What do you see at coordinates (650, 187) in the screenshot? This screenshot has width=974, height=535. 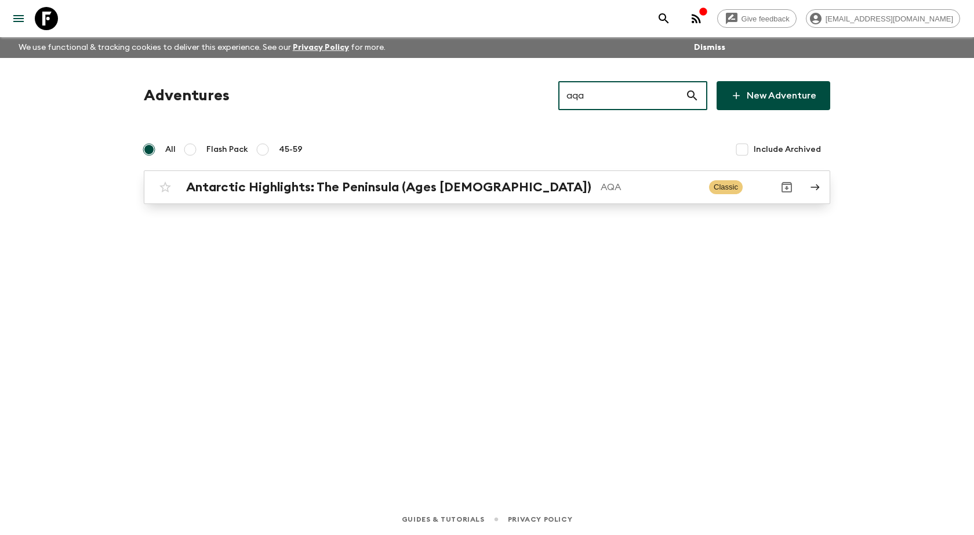 I see `p: AQA` at bounding box center [650, 187].